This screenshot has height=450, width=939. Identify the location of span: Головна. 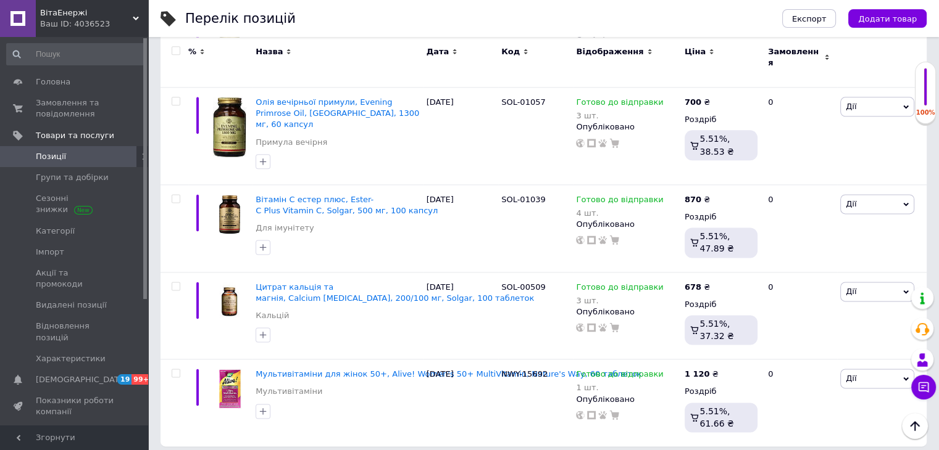
(53, 82).